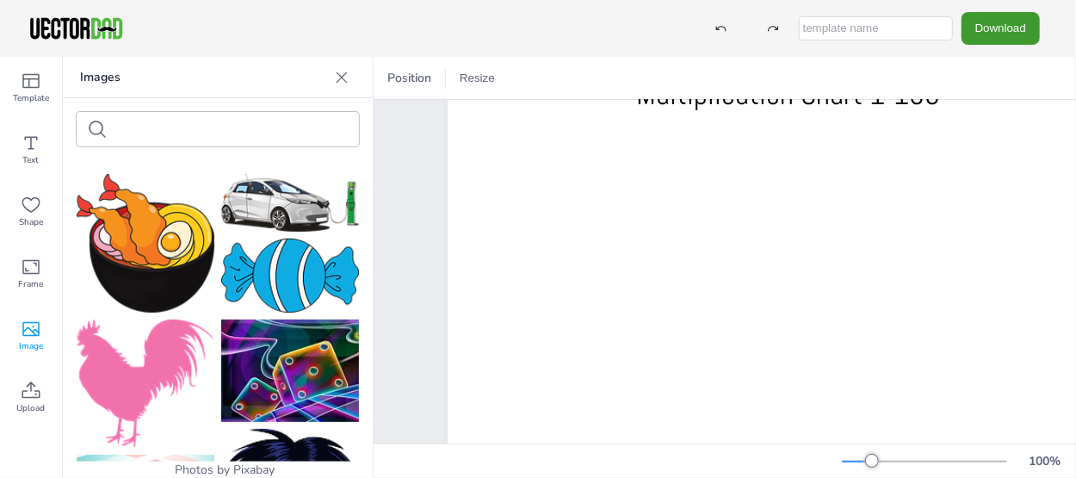 This screenshot has height=478, width=1076. Describe the element at coordinates (31, 222) in the screenshot. I see `span: Shape` at that location.